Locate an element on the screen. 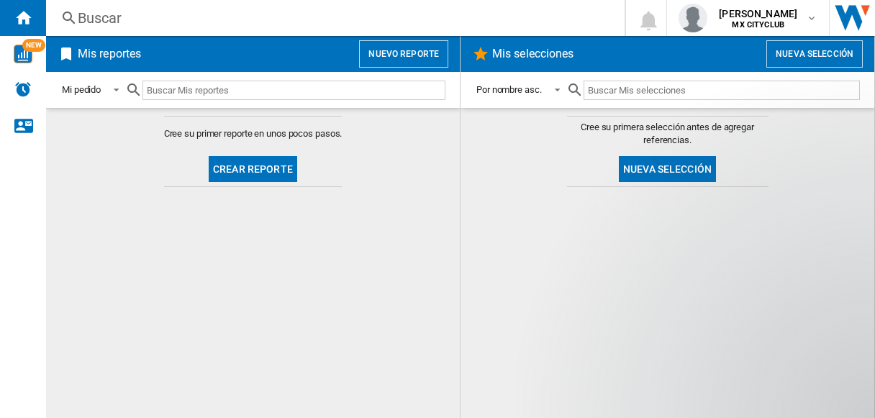 The width and height of the screenshot is (875, 418). img: alerts-logo.svg is located at coordinates (23, 89).